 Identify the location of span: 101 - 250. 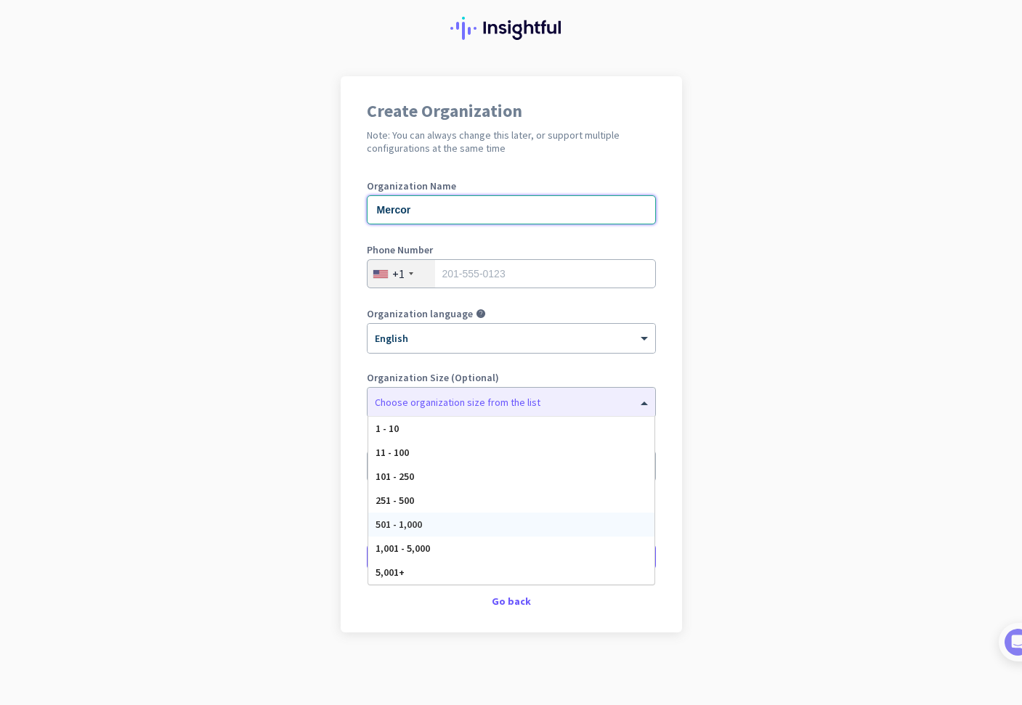
(394, 477).